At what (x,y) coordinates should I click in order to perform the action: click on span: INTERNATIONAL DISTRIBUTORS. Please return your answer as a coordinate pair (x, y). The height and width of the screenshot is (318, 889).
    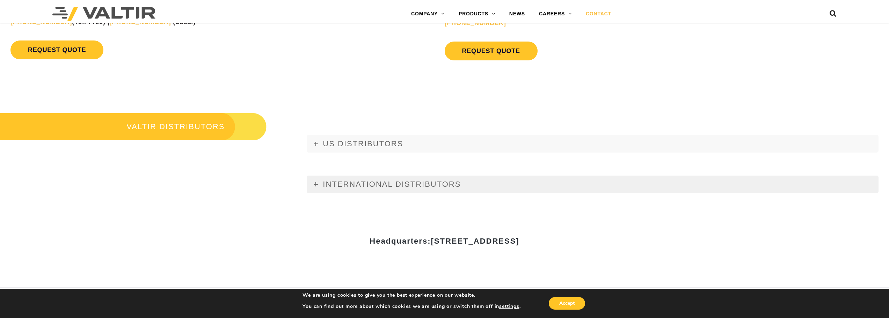
    Looking at the image, I should click on (391, 184).